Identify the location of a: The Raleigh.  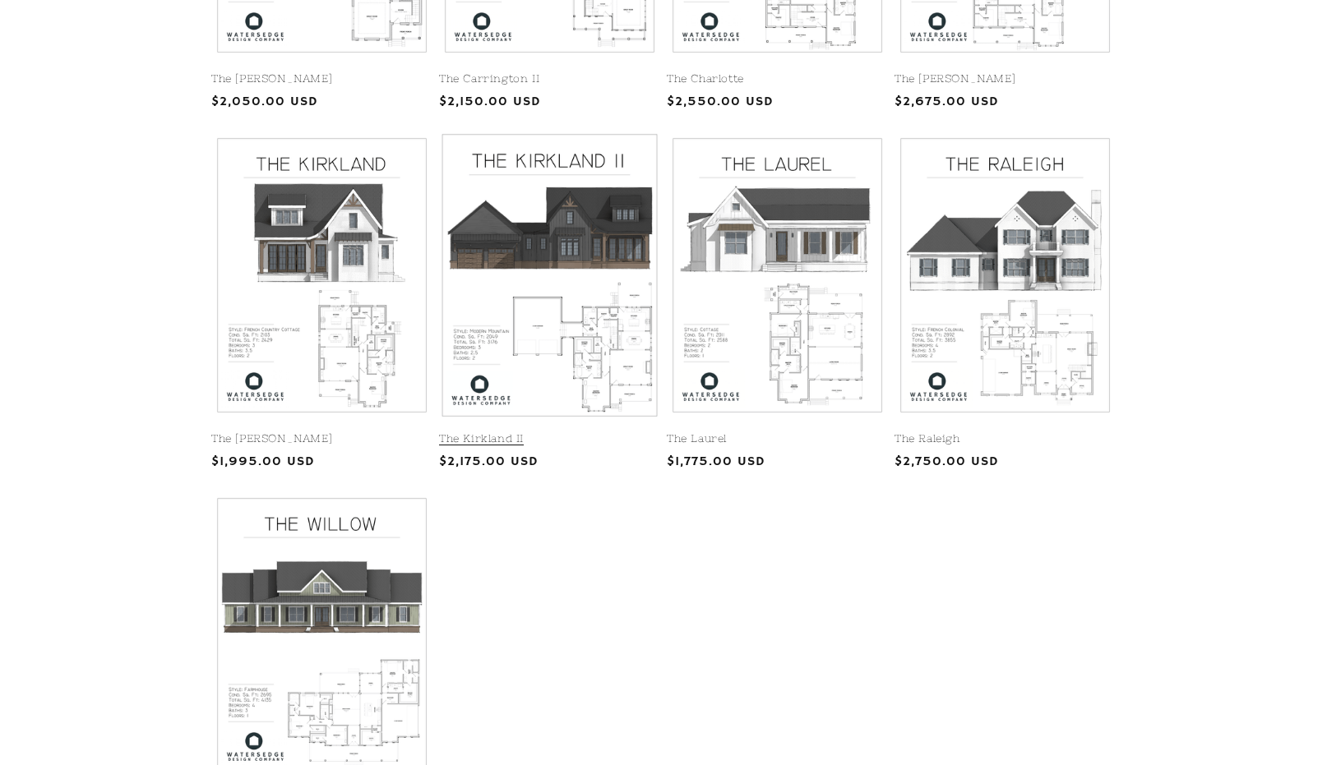
(1005, 439).